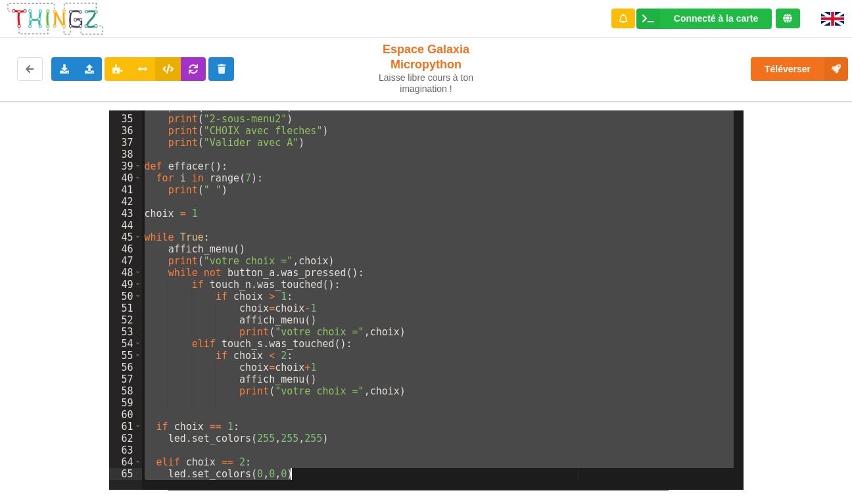 Image resolution: width=852 pixels, height=499 pixels. What do you see at coordinates (126, 391) in the screenshot?
I see `div: 58` at bounding box center [126, 391].